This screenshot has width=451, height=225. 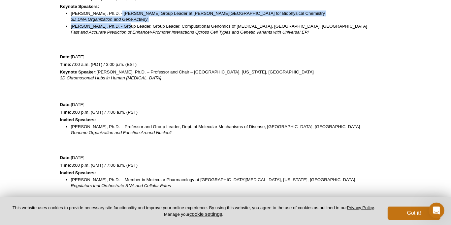 What do you see at coordinates (121, 186) in the screenshot?
I see `em: Regulators that Orchestrate RNA and Cellular Fates` at bounding box center [121, 186].